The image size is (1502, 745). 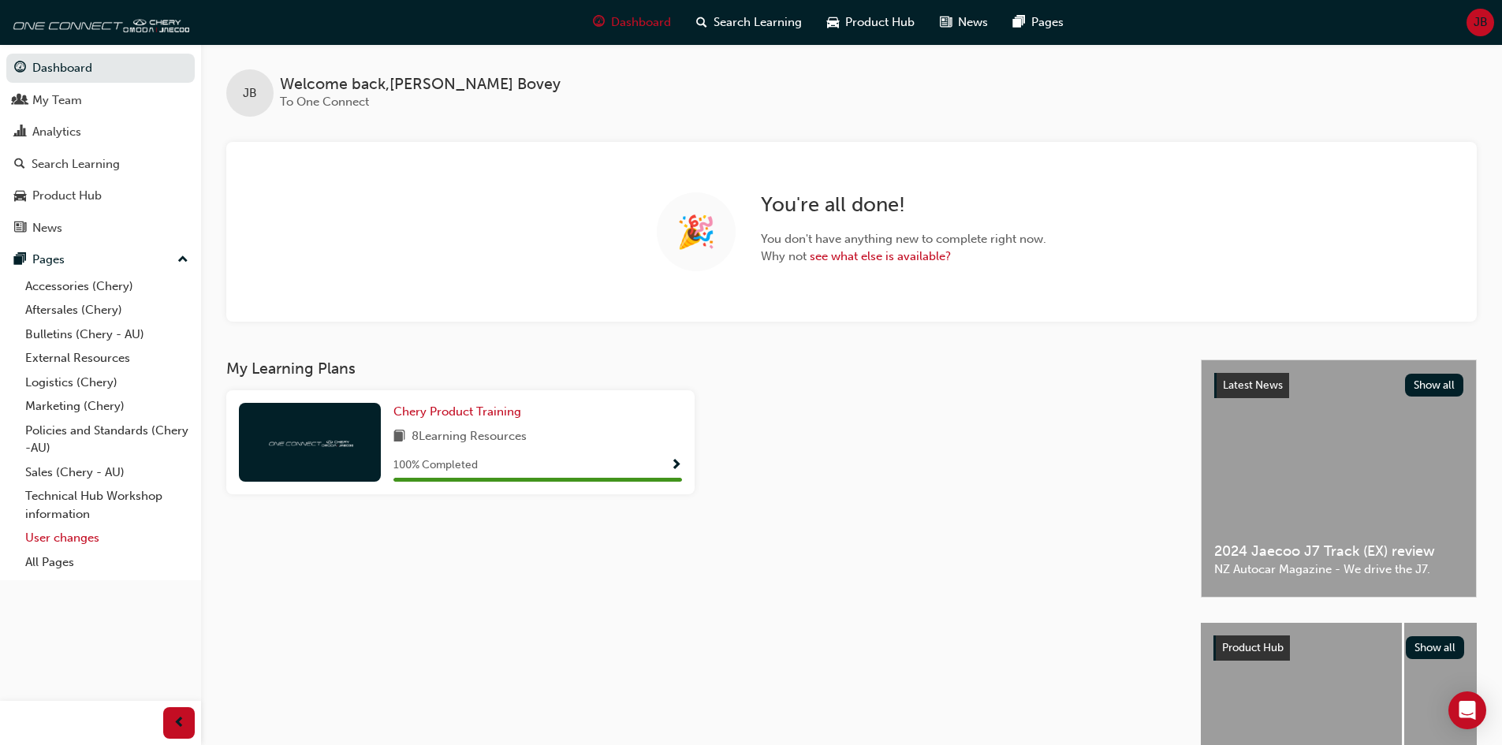 What do you see at coordinates (324, 102) in the screenshot?
I see `span: To One Connect` at bounding box center [324, 102].